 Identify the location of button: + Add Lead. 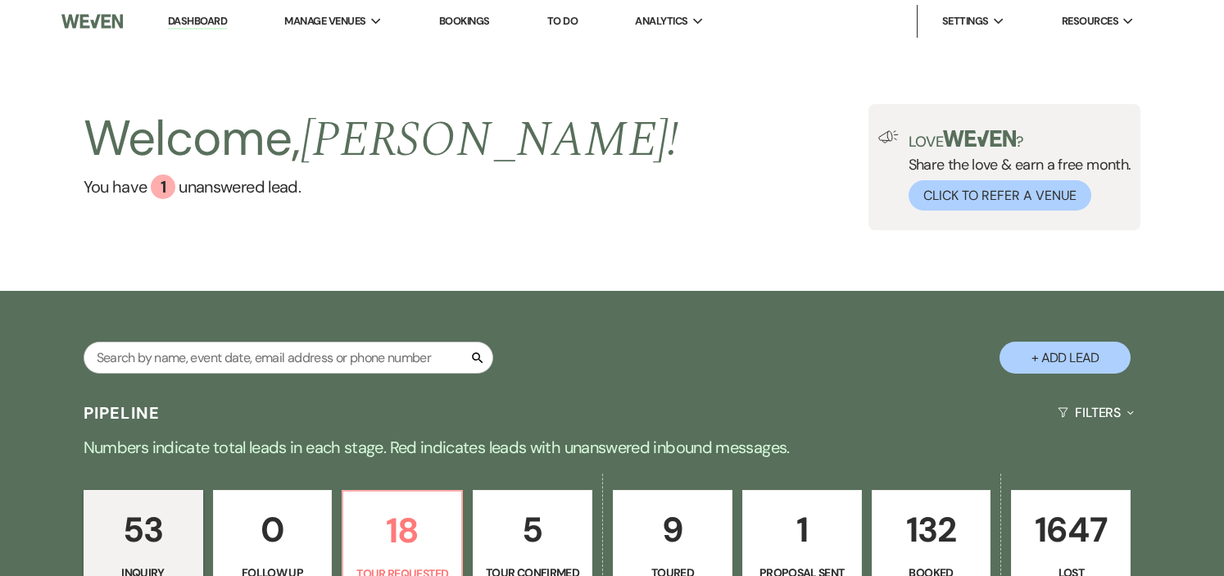
(1065, 357).